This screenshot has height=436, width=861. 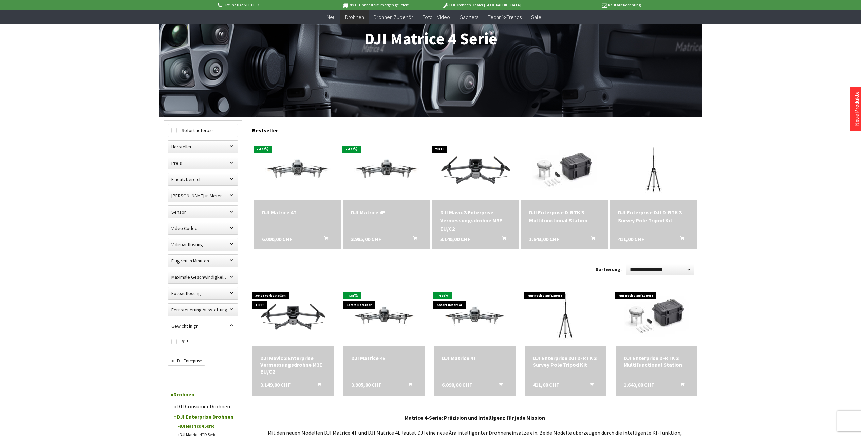 I want to click on span: Sale, so click(x=536, y=17).